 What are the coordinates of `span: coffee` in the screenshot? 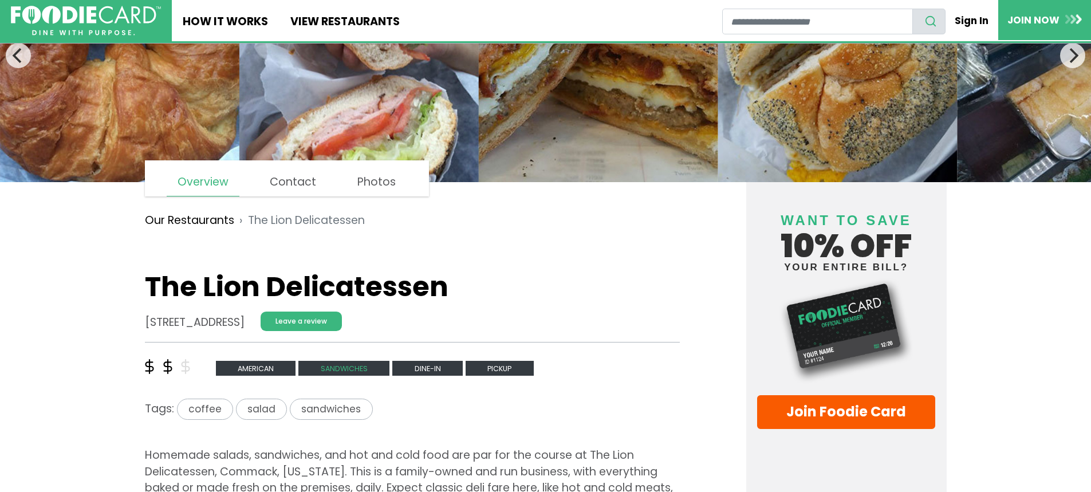 It's located at (205, 409).